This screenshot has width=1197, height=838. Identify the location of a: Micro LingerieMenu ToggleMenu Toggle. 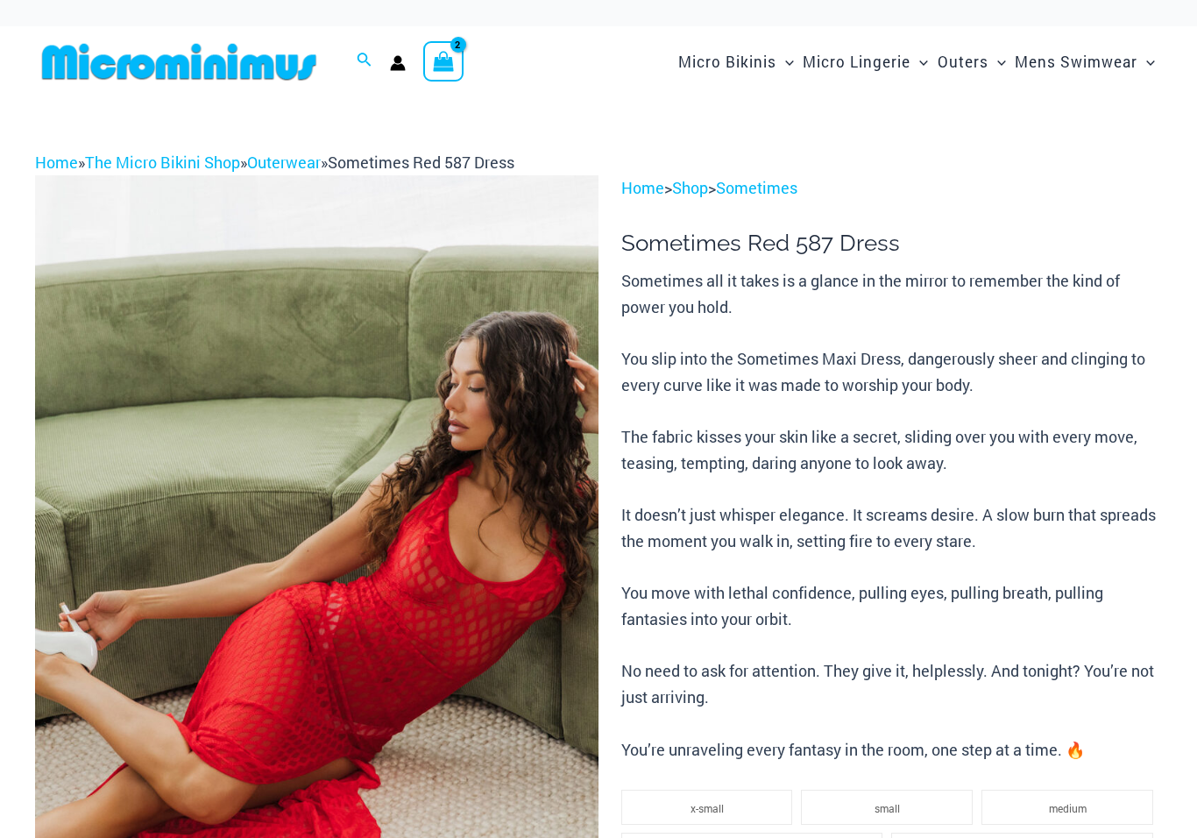
(865, 61).